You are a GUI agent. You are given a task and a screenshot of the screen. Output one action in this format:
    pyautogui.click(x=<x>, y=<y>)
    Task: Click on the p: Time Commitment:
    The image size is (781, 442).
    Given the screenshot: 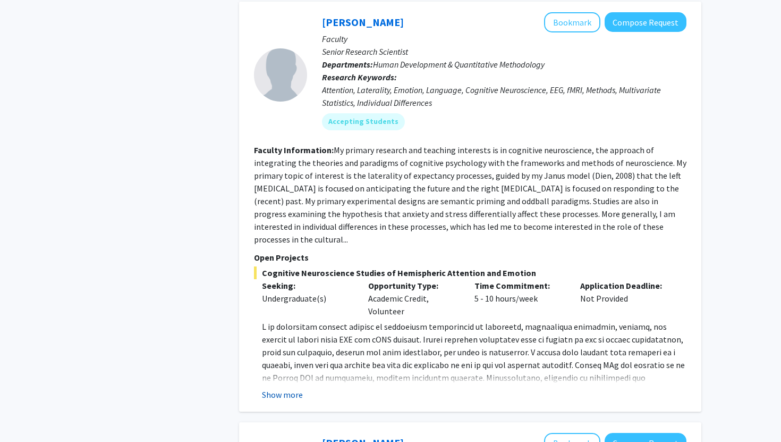 What is the action you would take?
    pyautogui.click(x=520, y=285)
    